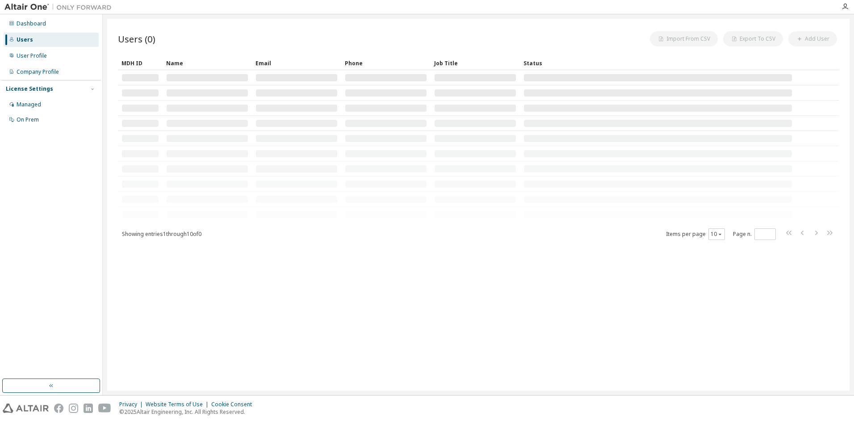 The width and height of the screenshot is (854, 421). What do you see at coordinates (140, 63) in the screenshot?
I see `div: MDH ID` at bounding box center [140, 63].